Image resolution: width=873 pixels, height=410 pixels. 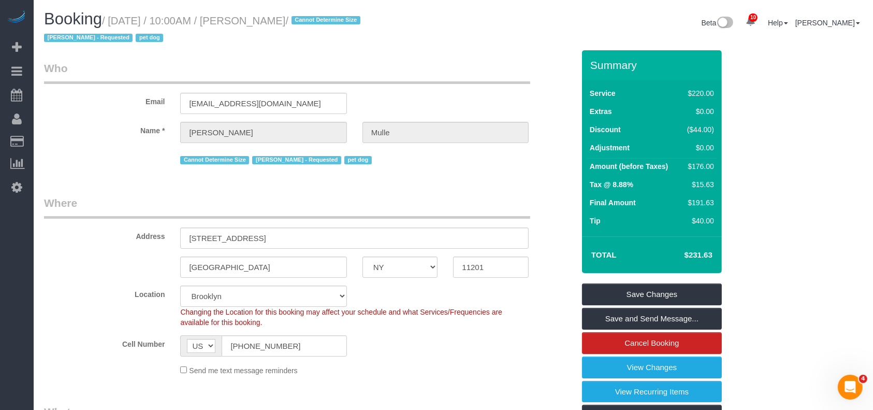 What do you see at coordinates (612, 184) in the screenshot?
I see `label: Tax @ 8.88%` at bounding box center [612, 184].